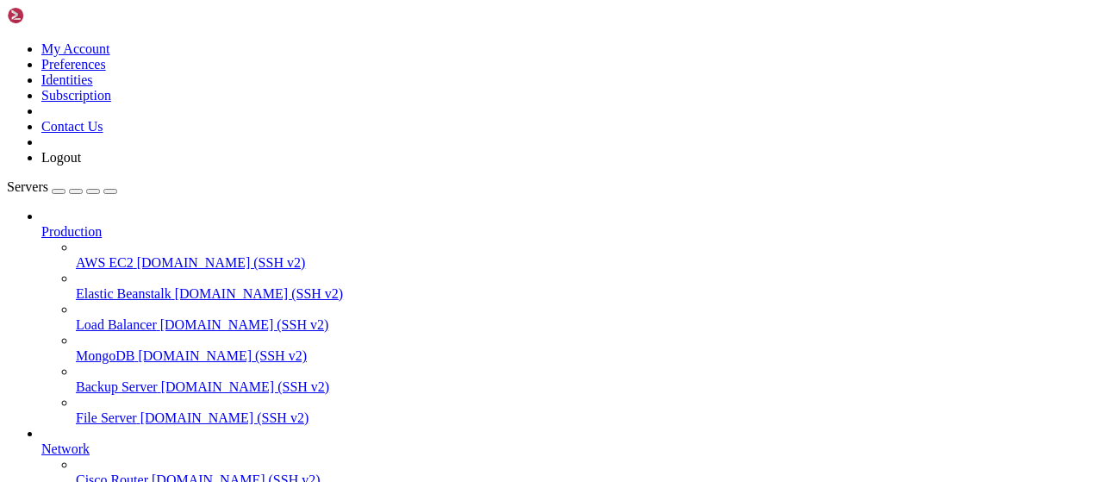  What do you see at coordinates (569, 317) in the screenshot?
I see `li: Production` at bounding box center [569, 317].